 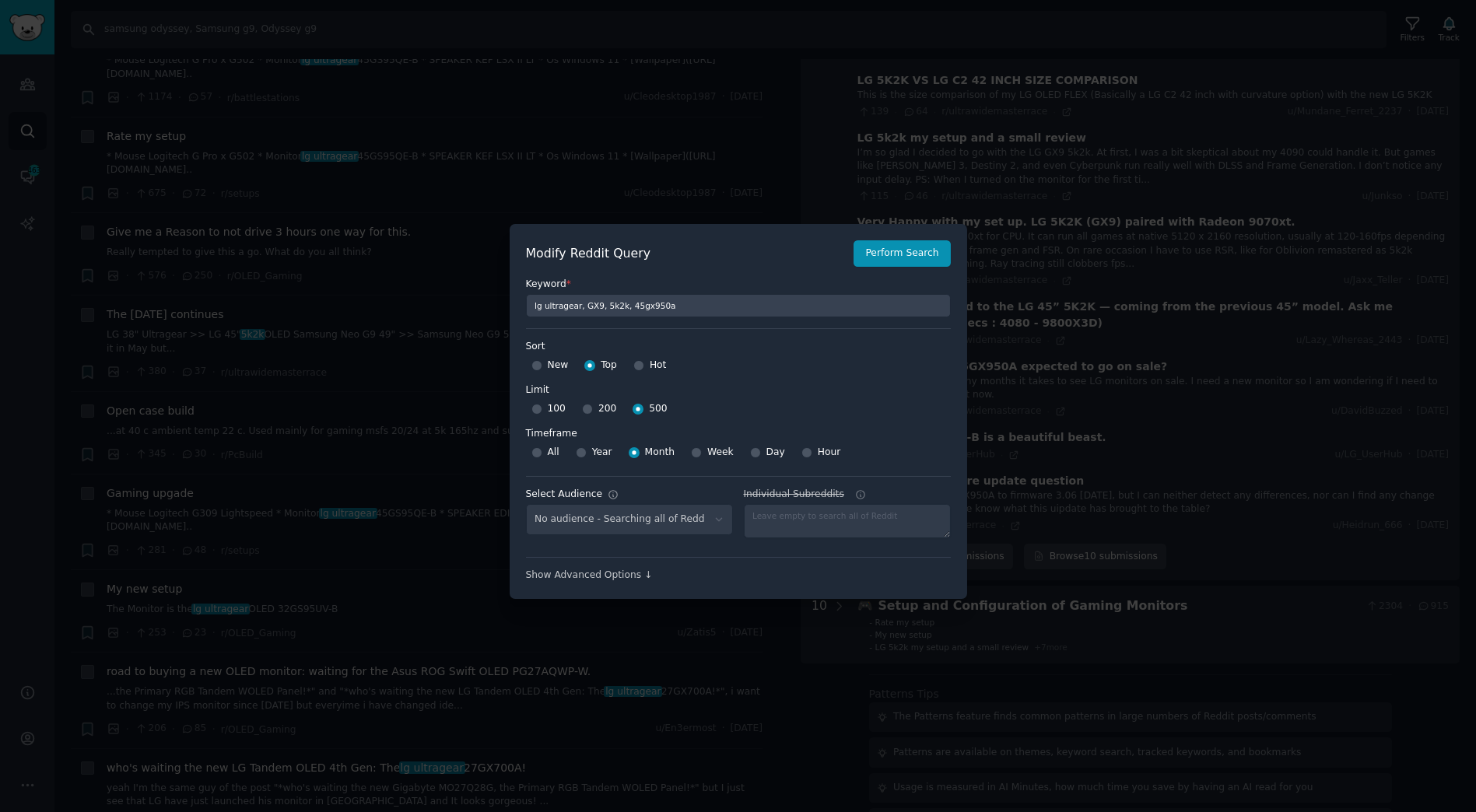 I want to click on div: Limit, so click(x=537, y=390).